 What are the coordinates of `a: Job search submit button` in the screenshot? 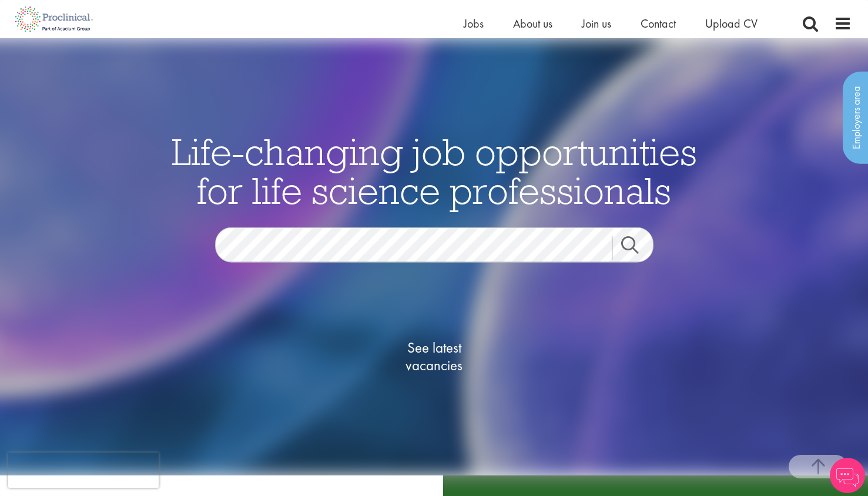 It's located at (637, 248).